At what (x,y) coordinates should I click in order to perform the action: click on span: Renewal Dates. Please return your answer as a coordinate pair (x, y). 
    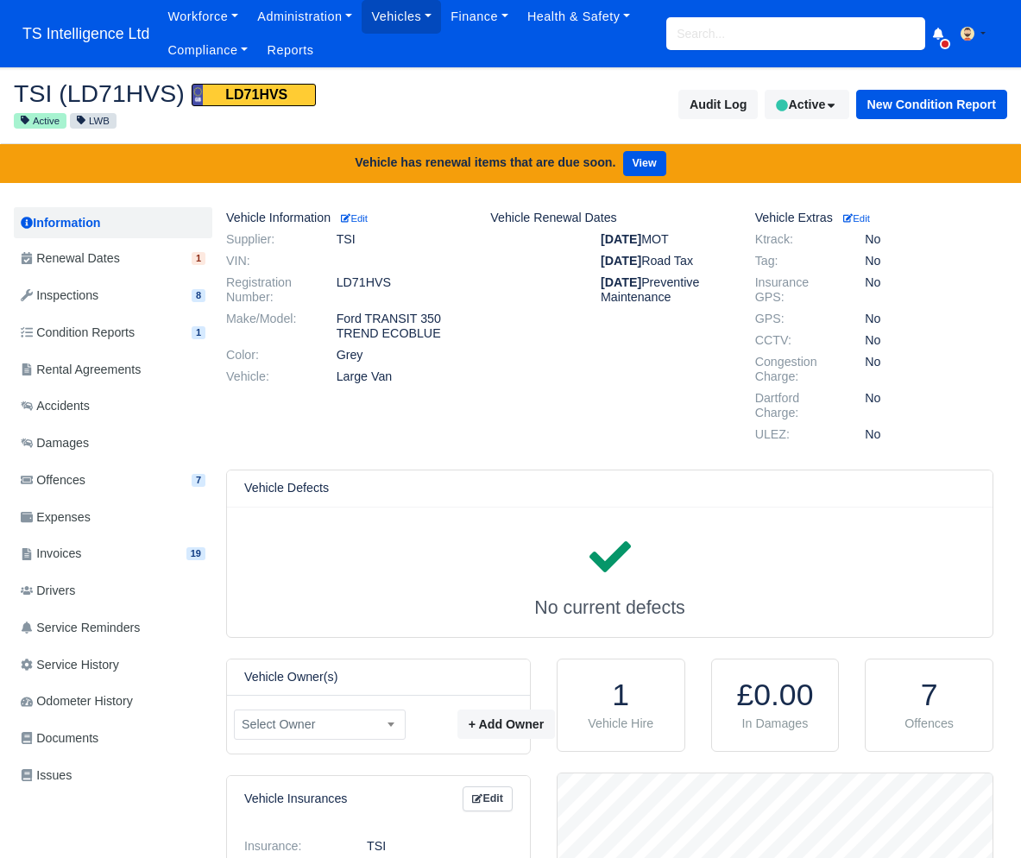
    Looking at the image, I should click on (70, 258).